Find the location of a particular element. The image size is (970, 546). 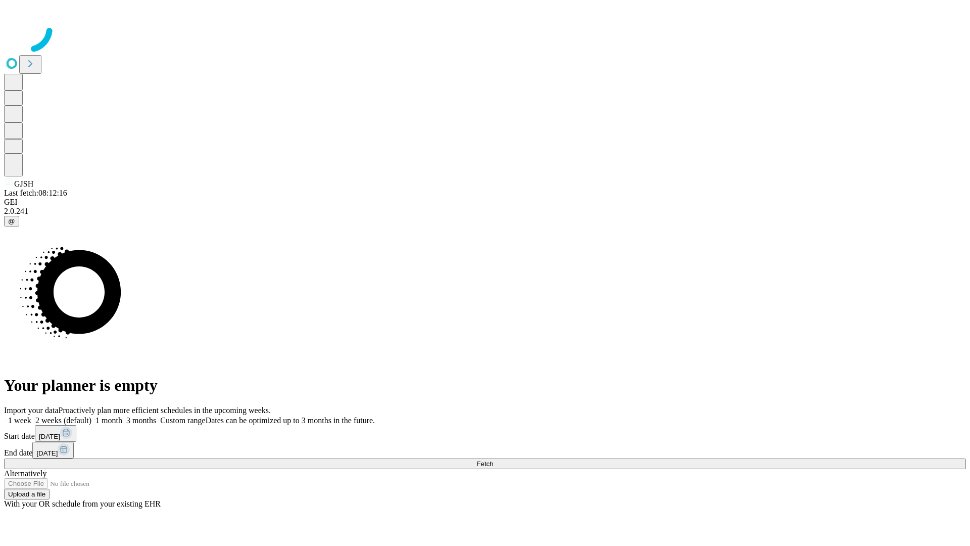

div: Start date is located at coordinates (485, 433).